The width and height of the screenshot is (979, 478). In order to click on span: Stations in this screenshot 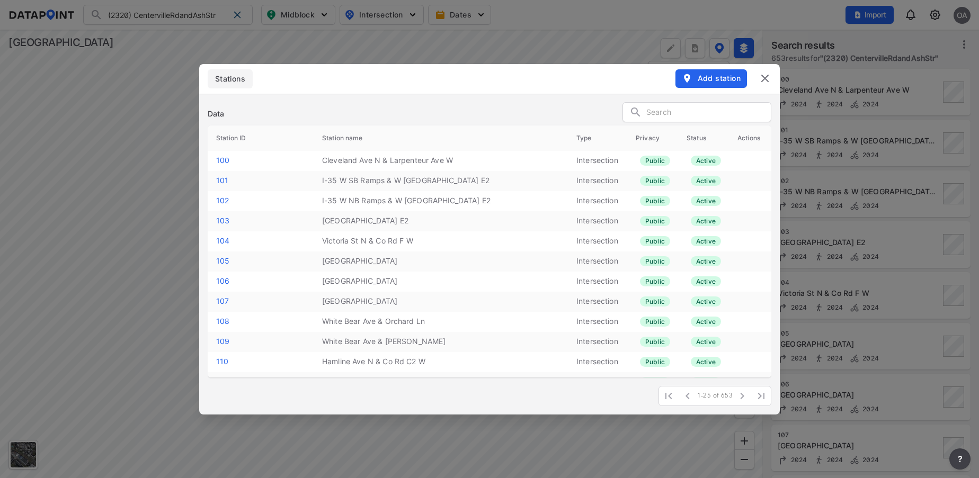, I will do `click(230, 79)`.